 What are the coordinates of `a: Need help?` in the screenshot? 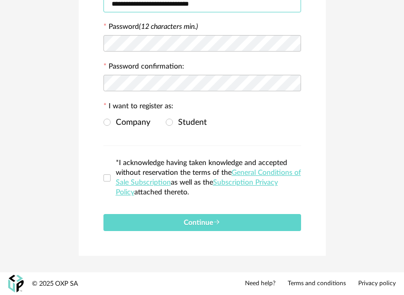 It's located at (260, 283).